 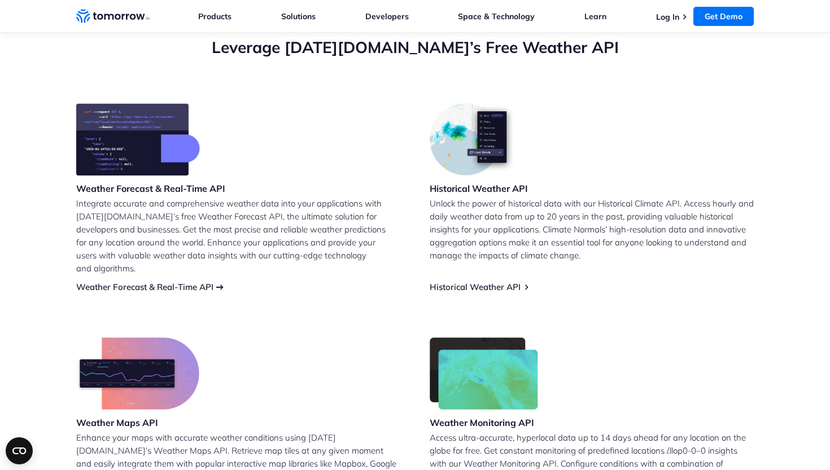 I want to click on a: Historical Weather API, so click(x=475, y=287).